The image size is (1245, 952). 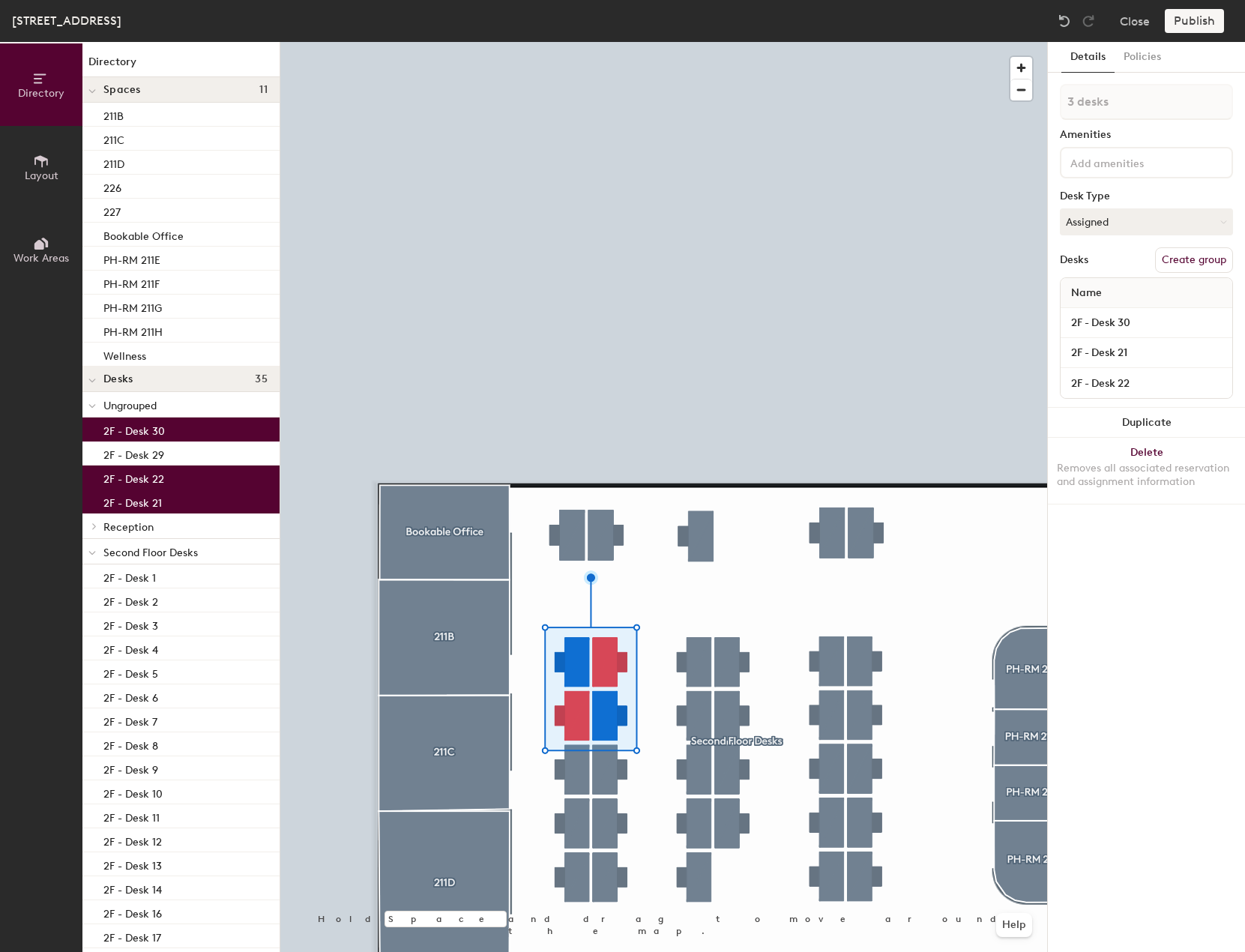 I want to click on p: PH-RM 211F, so click(x=131, y=282).